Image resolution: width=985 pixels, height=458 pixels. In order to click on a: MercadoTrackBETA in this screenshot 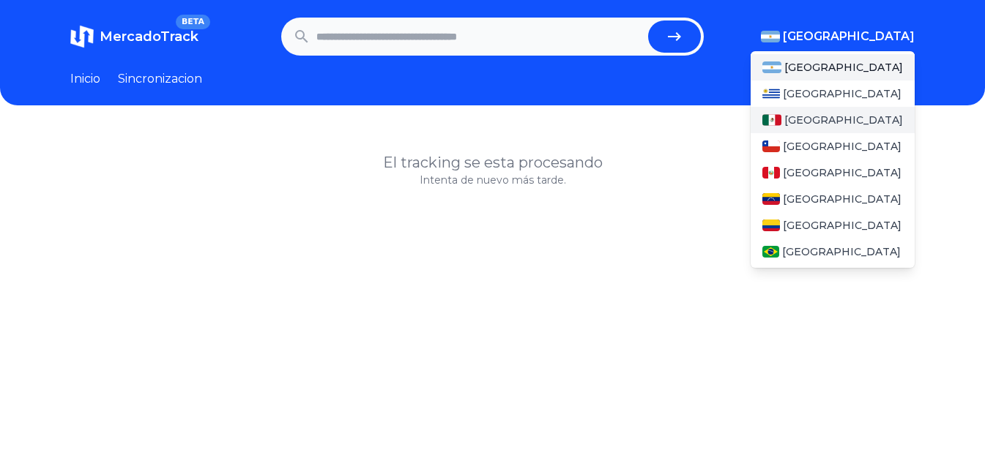, I will do `click(134, 37)`.